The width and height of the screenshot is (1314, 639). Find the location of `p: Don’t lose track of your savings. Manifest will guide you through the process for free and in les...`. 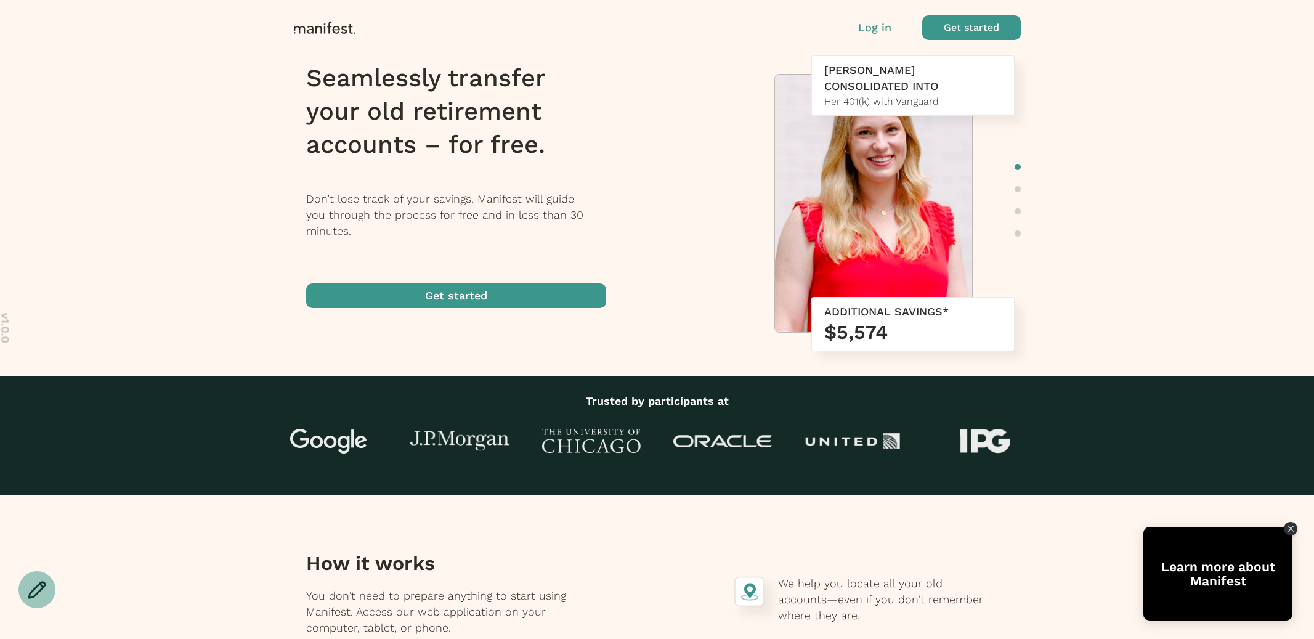

p: Don’t lose track of your savings. Manifest will guide you through the process for free and in les... is located at coordinates (464, 215).